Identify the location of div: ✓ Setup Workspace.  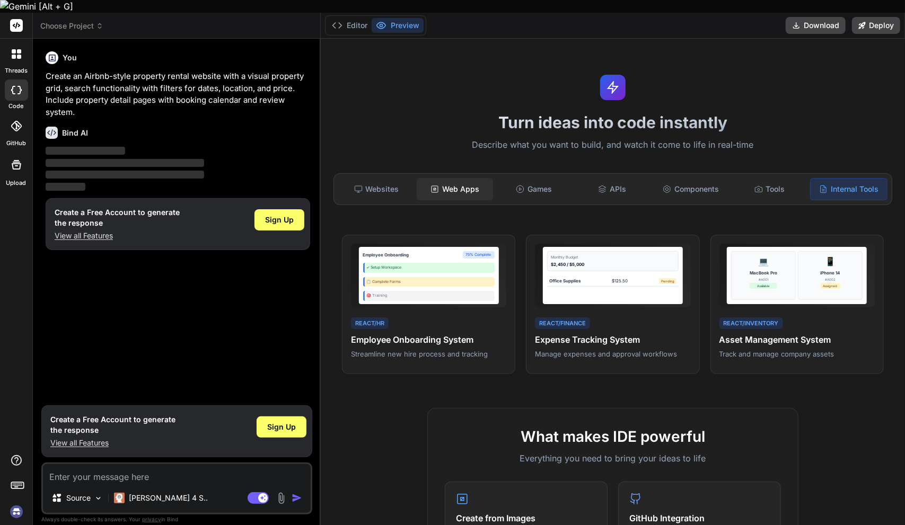
(429, 268).